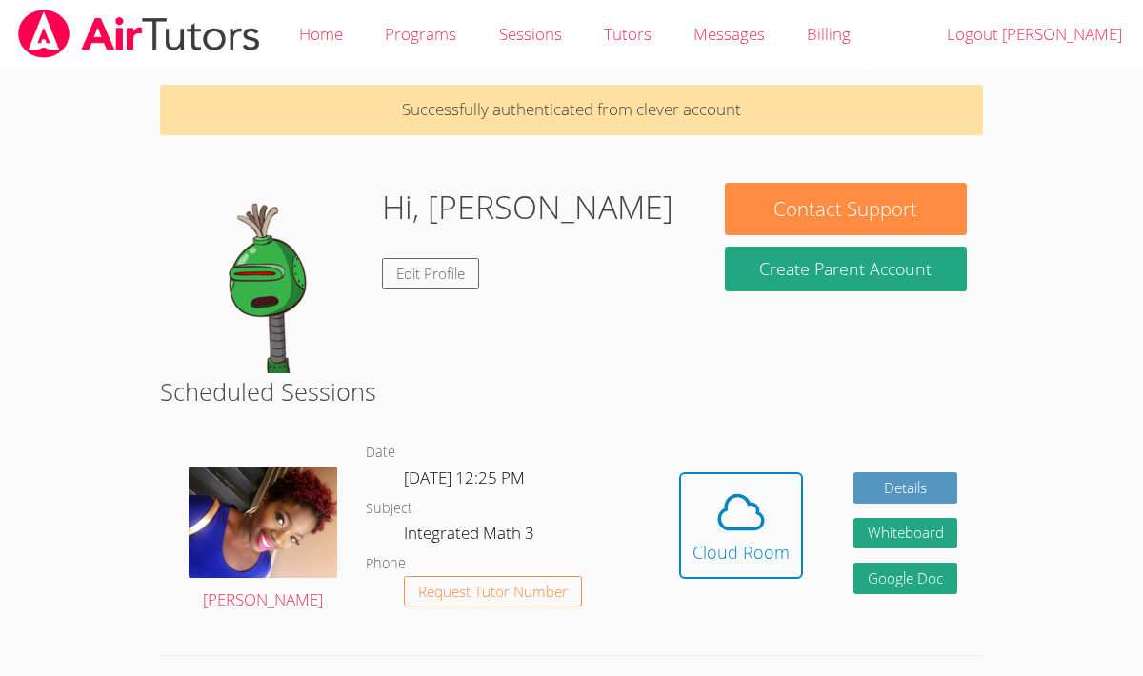 The width and height of the screenshot is (1143, 676). I want to click on button: Contact Support, so click(845, 209).